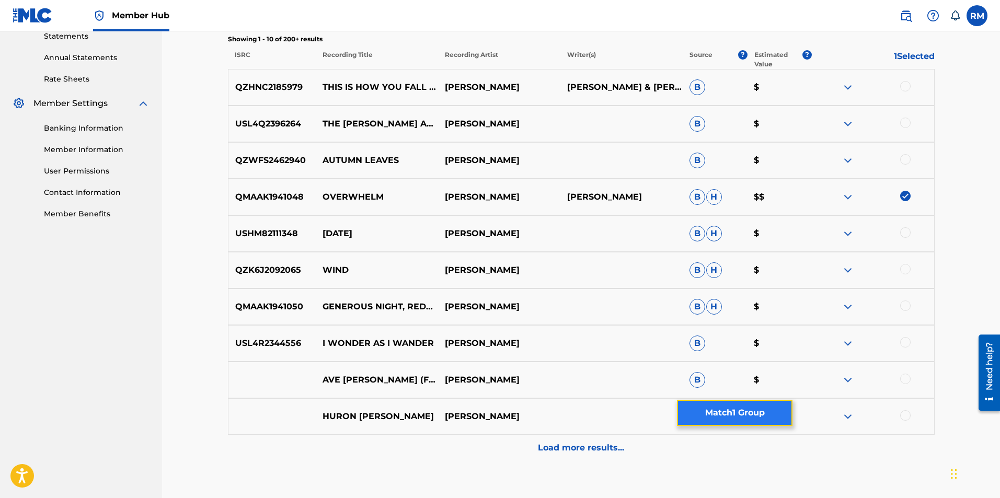 This screenshot has width=1000, height=498. I want to click on p: Recording Artist, so click(499, 60).